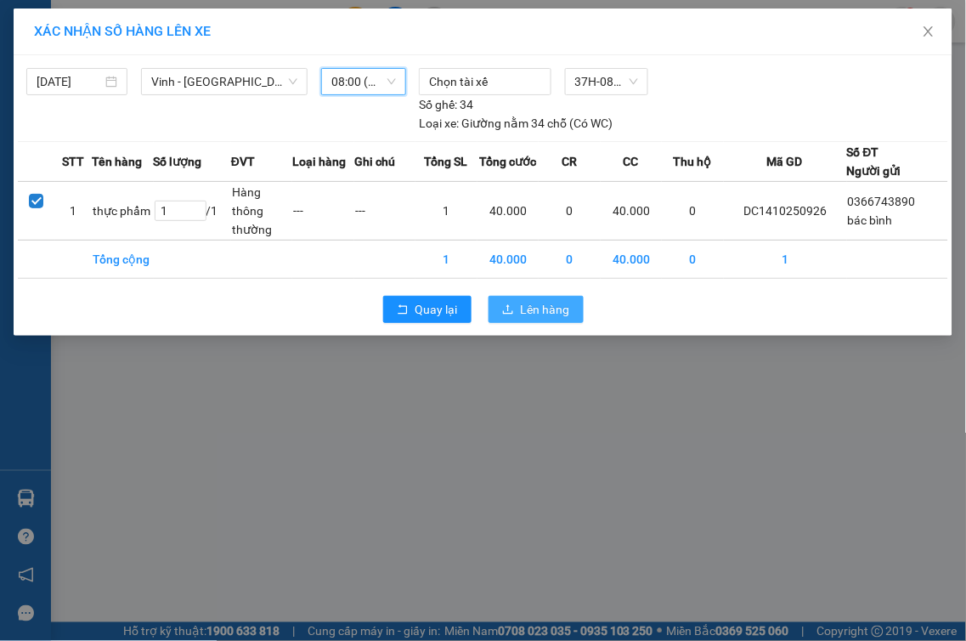 The height and width of the screenshot is (641, 966). Describe the element at coordinates (882, 201) in the screenshot. I see `span: 0366743890` at that location.